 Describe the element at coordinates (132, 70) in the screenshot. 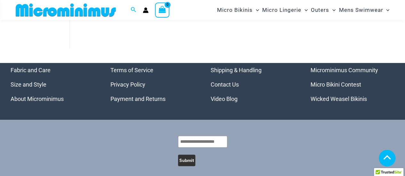

I see `a: Terms of Service` at that location.